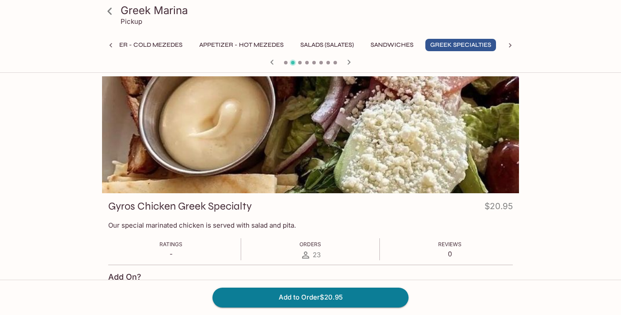 The width and height of the screenshot is (621, 315). What do you see at coordinates (310, 298) in the screenshot?
I see `button: Add to Order$20.95` at bounding box center [310, 298].